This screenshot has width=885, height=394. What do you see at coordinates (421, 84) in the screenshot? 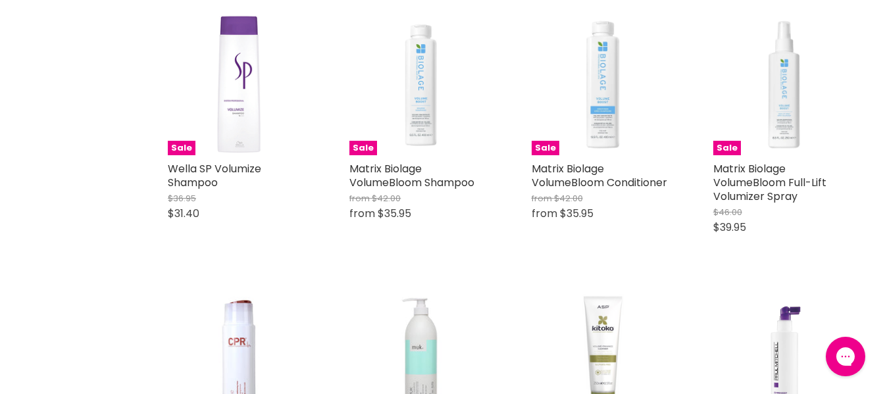
I see `a: Matrix Biolage VolumeBloom ShampooSale` at bounding box center [421, 84].